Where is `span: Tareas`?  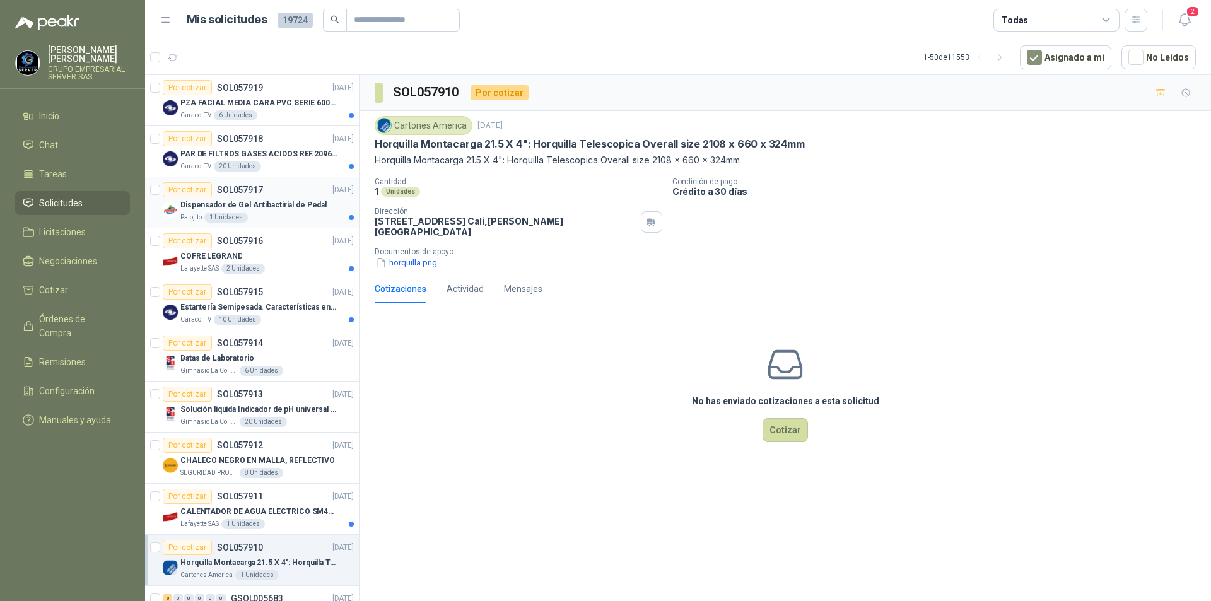 span: Tareas is located at coordinates (53, 174).